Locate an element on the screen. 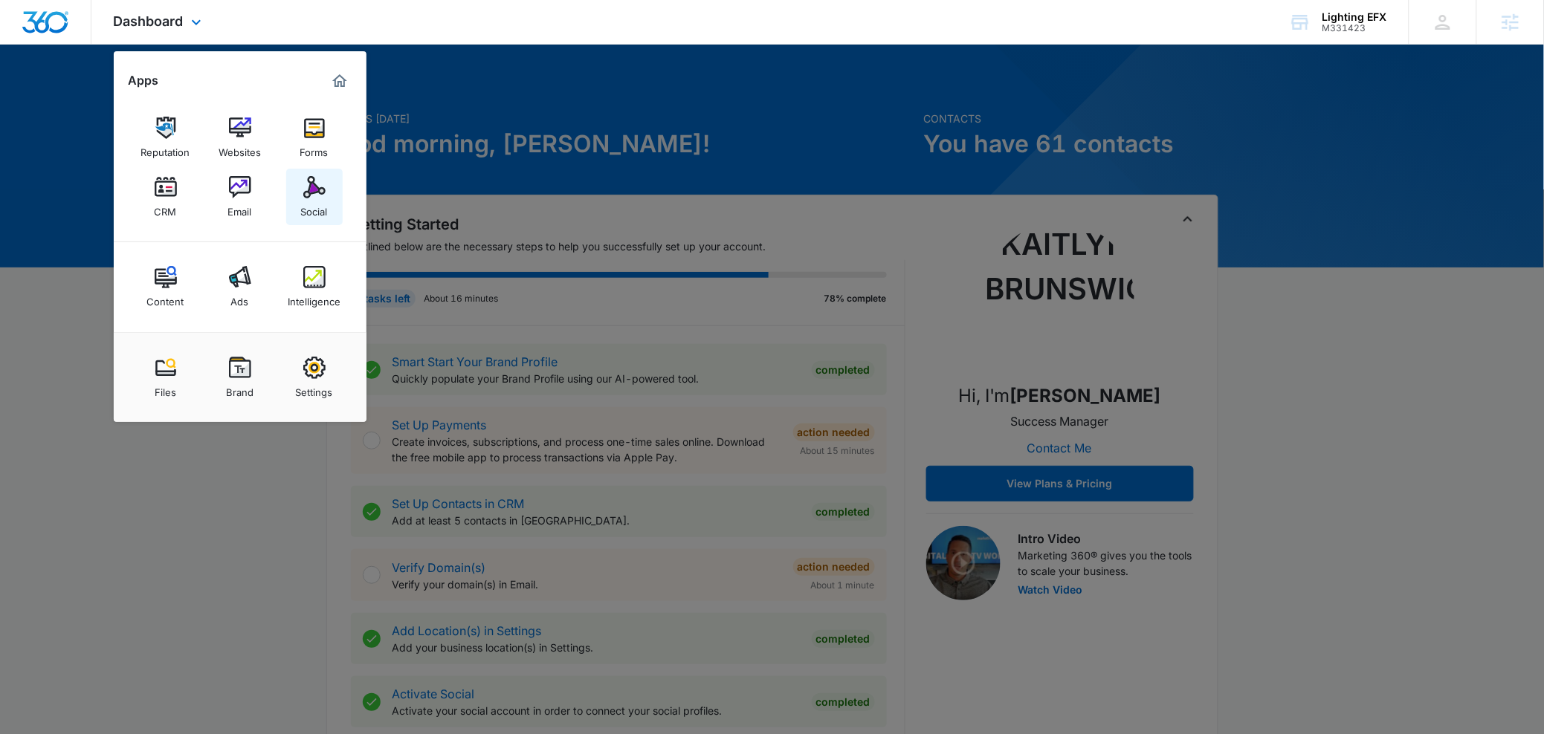 The width and height of the screenshot is (1544, 734). div: Settings is located at coordinates (314, 389).